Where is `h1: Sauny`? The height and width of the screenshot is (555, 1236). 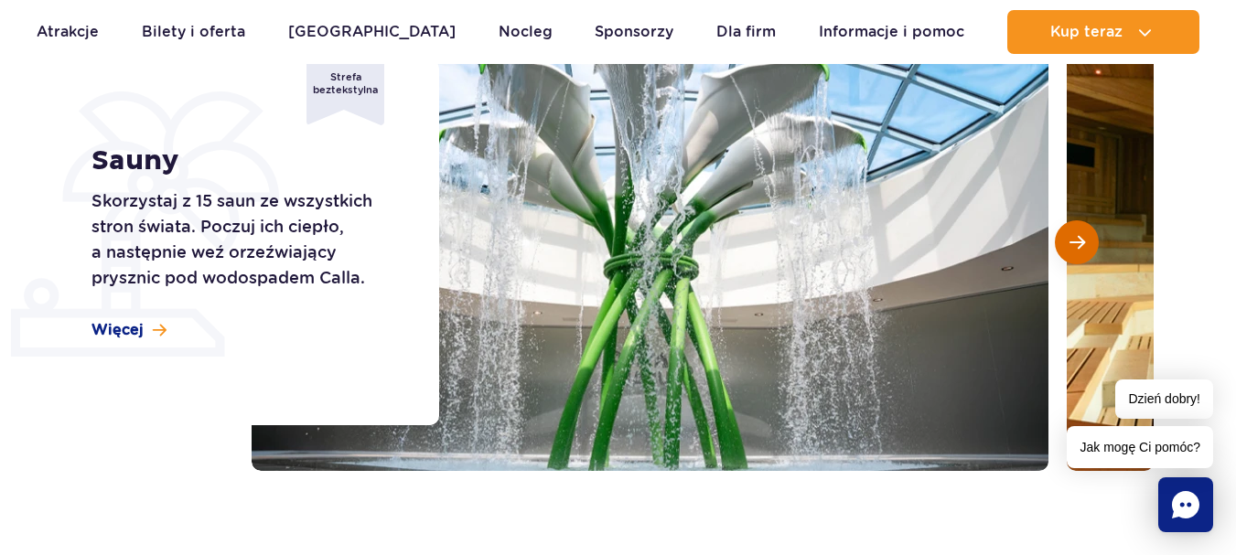 h1: Sauny is located at coordinates (244, 161).